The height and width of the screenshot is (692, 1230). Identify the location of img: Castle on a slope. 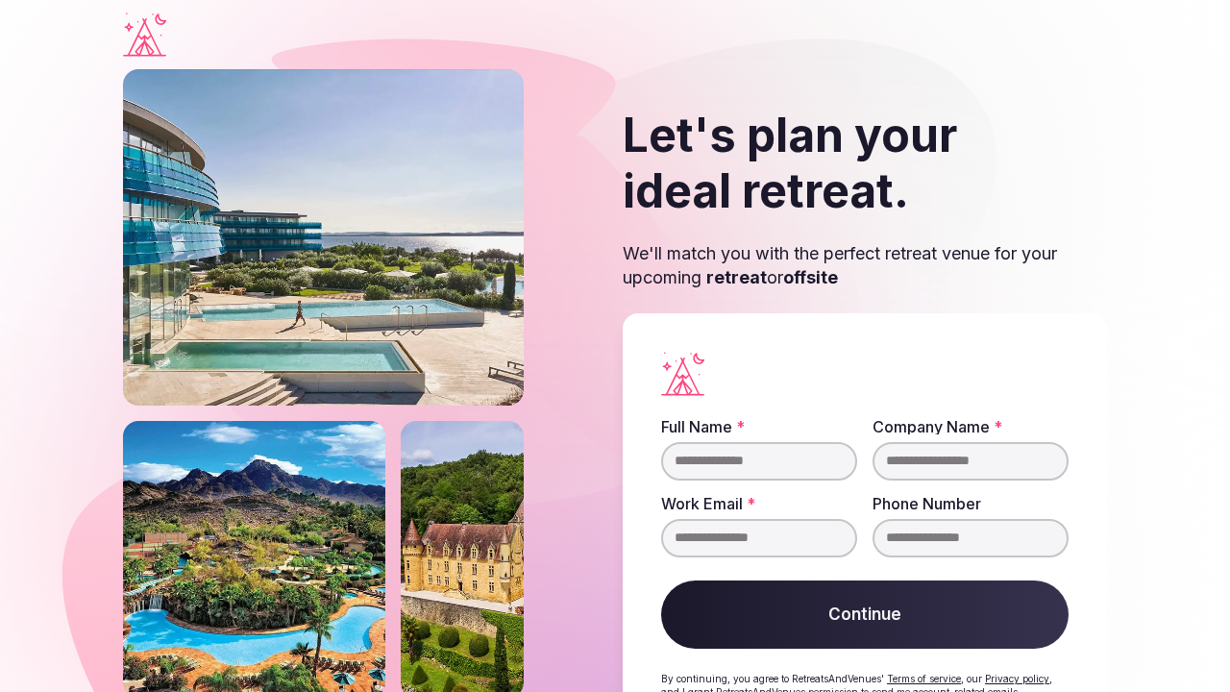
(462, 478).